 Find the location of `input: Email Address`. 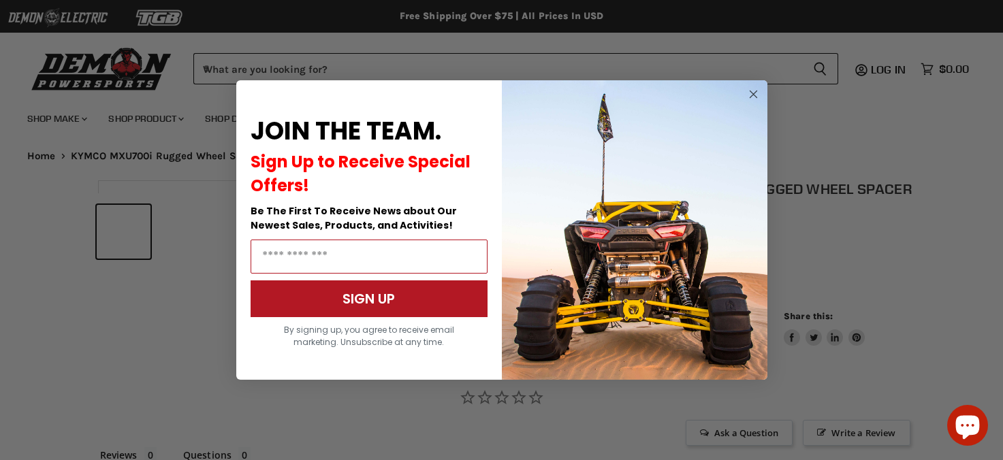

input: Email Address is located at coordinates (369, 257).